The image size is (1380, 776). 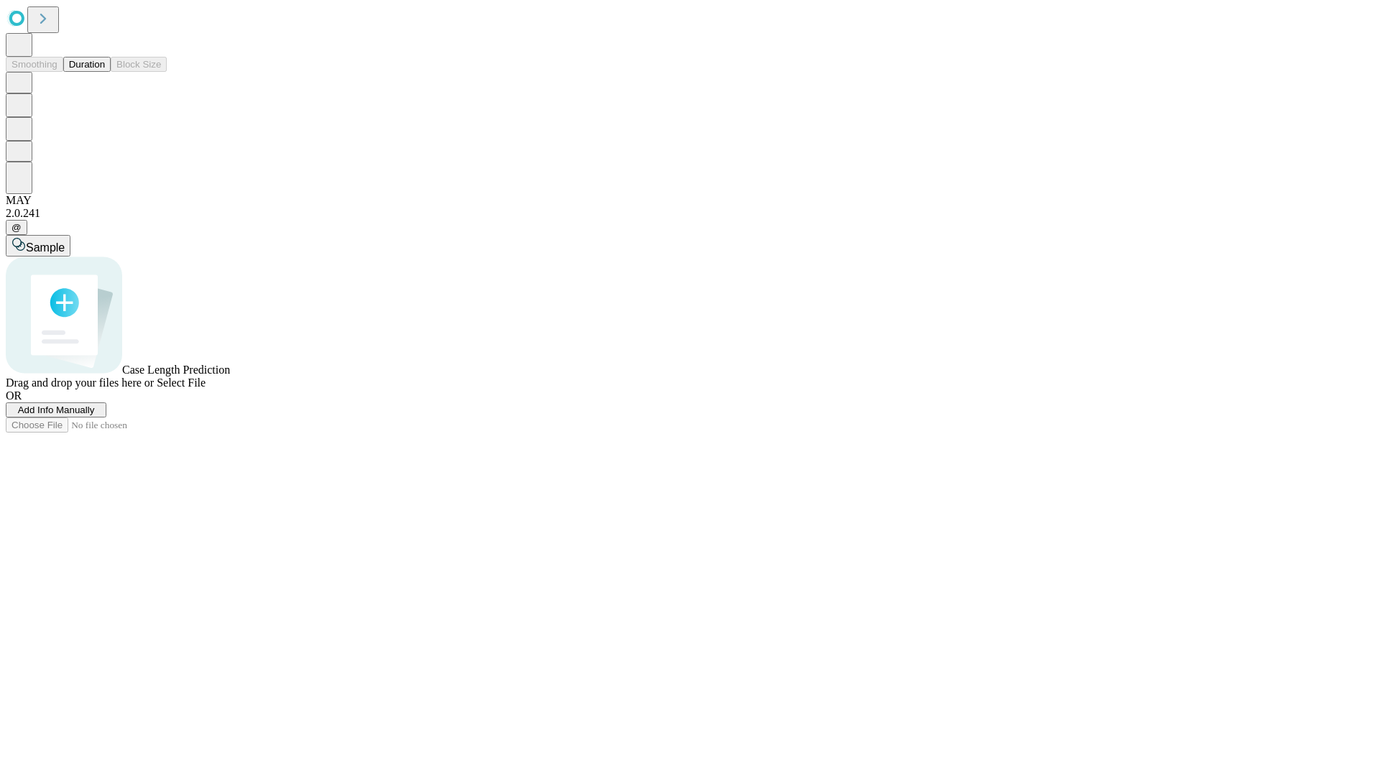 I want to click on div: MAY, so click(x=690, y=201).